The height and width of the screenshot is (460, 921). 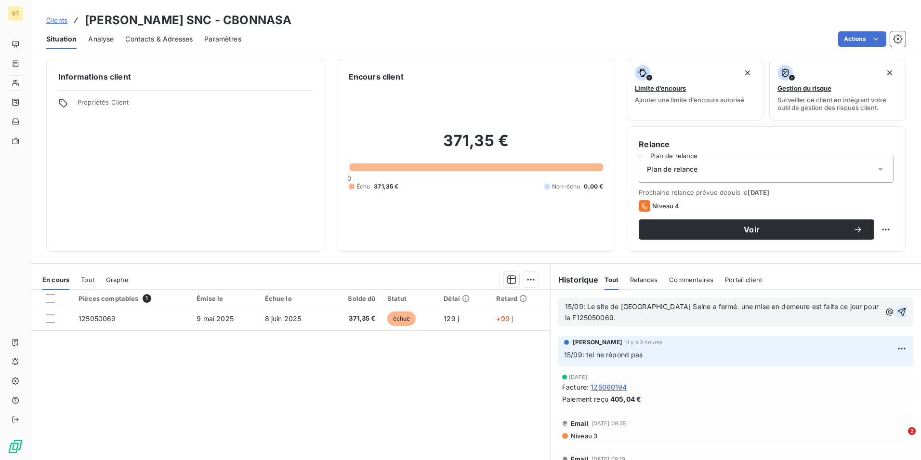 I want to click on span: 8 juin 2025, so click(x=283, y=318).